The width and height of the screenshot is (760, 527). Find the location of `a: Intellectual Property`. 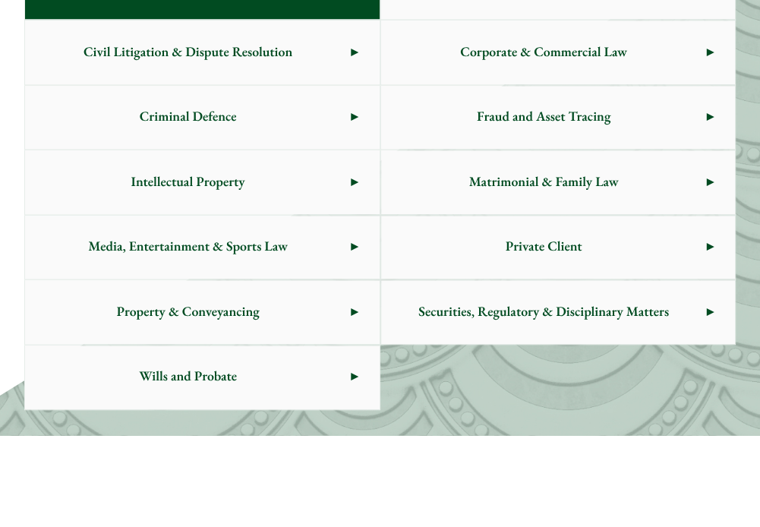

a: Intellectual Property is located at coordinates (202, 182).